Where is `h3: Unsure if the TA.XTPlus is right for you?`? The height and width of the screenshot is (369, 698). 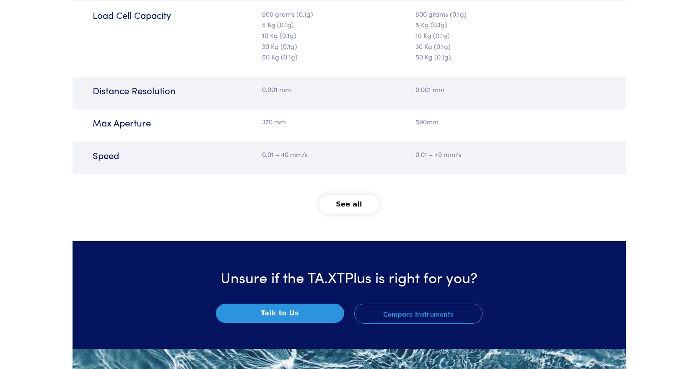
h3: Unsure if the TA.XTPlus is right for you? is located at coordinates (349, 277).